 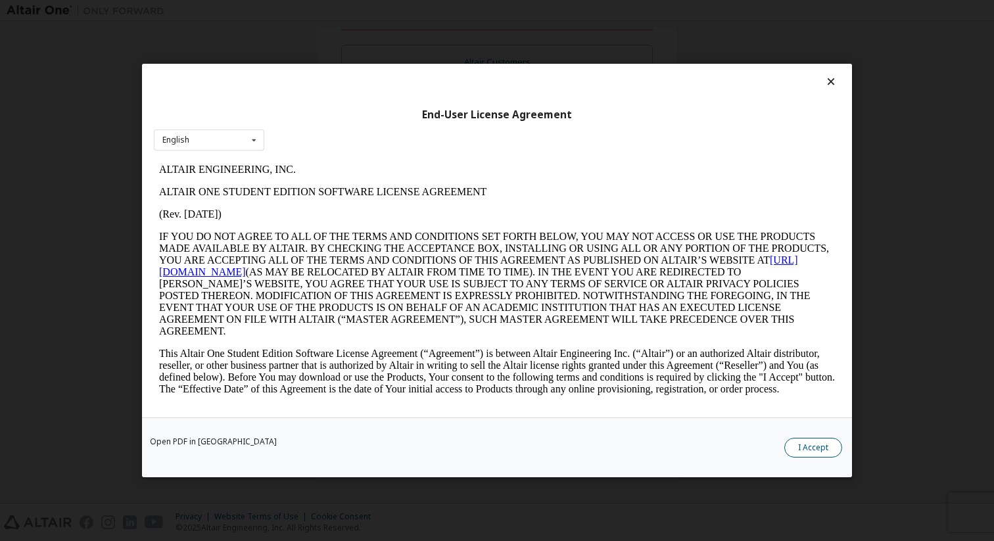 I want to click on p: ALTAIR ENGINEERING, INC., so click(x=343, y=11).